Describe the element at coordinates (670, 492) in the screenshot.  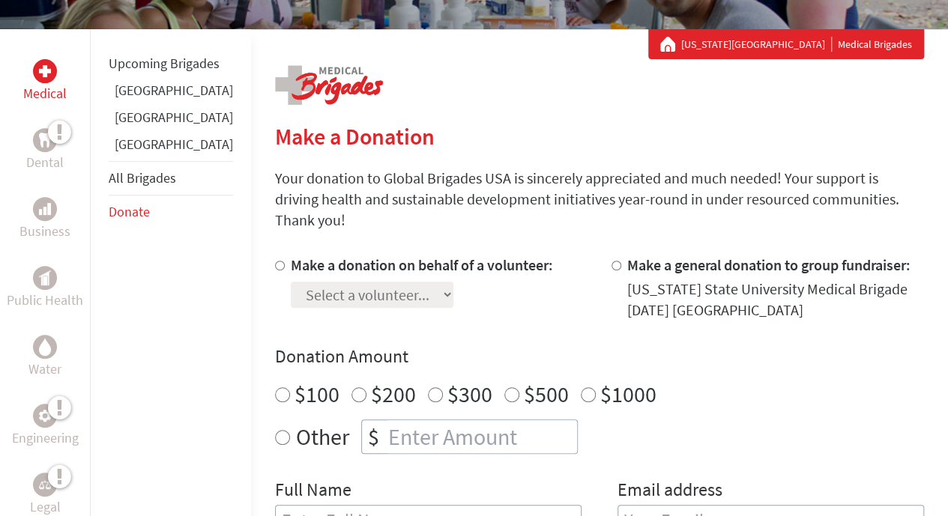
I see `label: Email address` at that location.